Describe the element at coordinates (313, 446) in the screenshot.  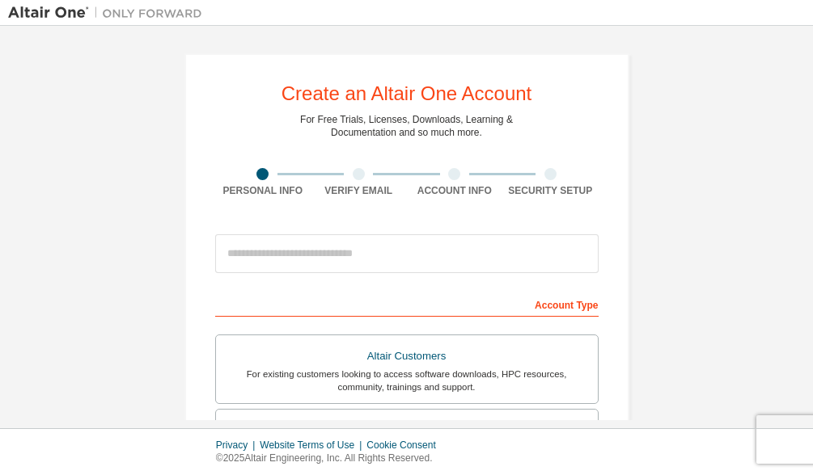
I see `div: Website Terms of Use` at that location.